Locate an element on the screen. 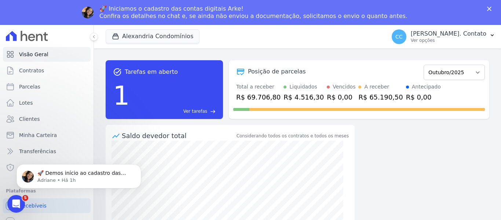 The height and width of the screenshot is (220, 501). a: Clientes is located at coordinates (47, 119).